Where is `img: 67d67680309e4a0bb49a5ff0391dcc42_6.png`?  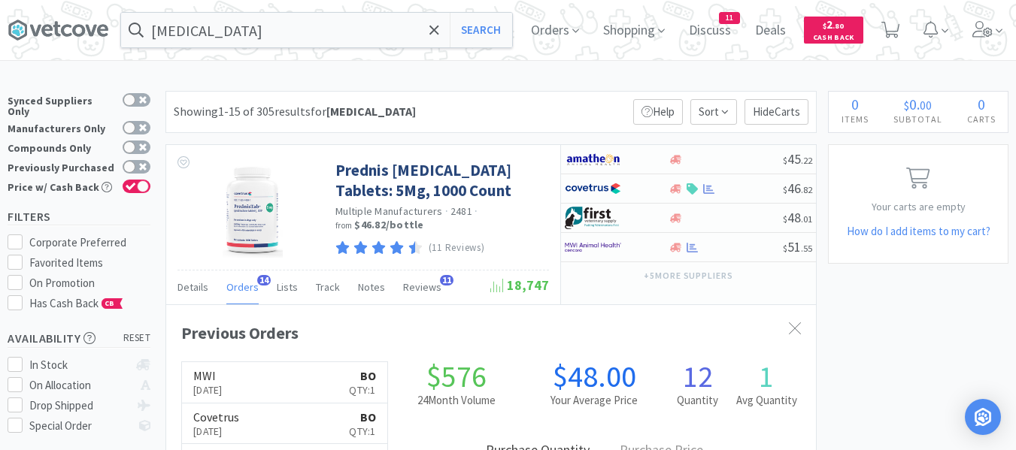 img: 67d67680309e4a0bb49a5ff0391dcc42_6.png is located at coordinates (592, 218).